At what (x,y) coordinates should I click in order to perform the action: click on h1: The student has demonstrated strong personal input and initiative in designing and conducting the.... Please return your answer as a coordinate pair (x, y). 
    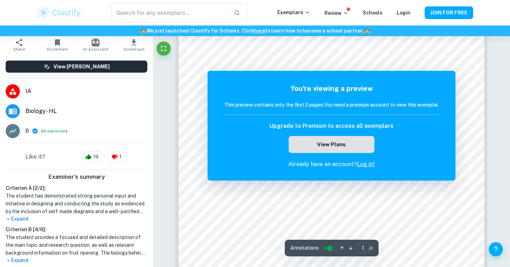
    Looking at the image, I should click on (76, 203).